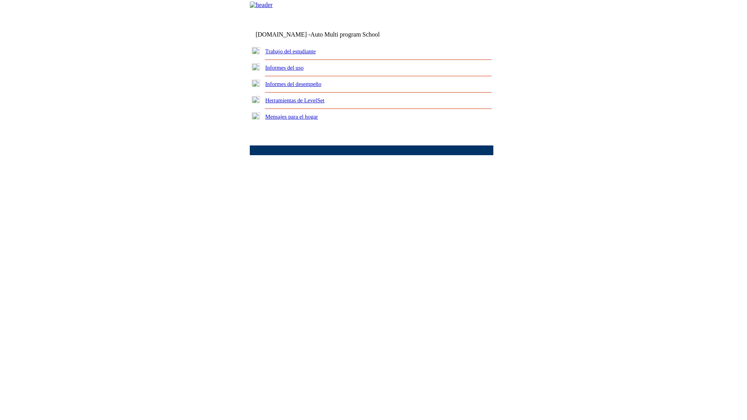  Describe the element at coordinates (293, 84) in the screenshot. I see `a: Informes del desempeño` at that location.